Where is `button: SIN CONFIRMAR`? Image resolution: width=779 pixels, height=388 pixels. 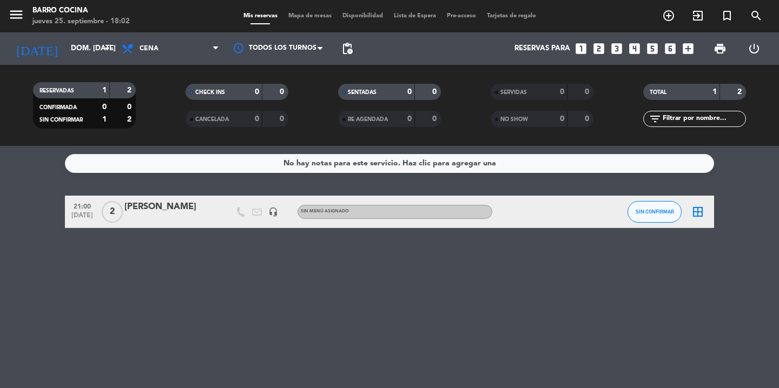 button: SIN CONFIRMAR is located at coordinates (655, 212).